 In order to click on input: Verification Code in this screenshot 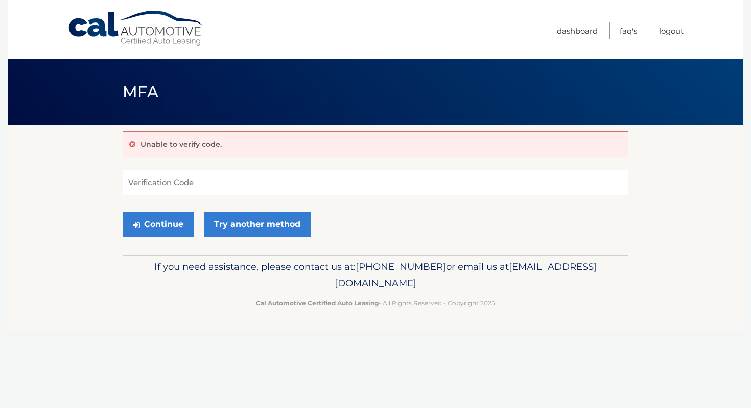, I will do `click(375, 182)`.